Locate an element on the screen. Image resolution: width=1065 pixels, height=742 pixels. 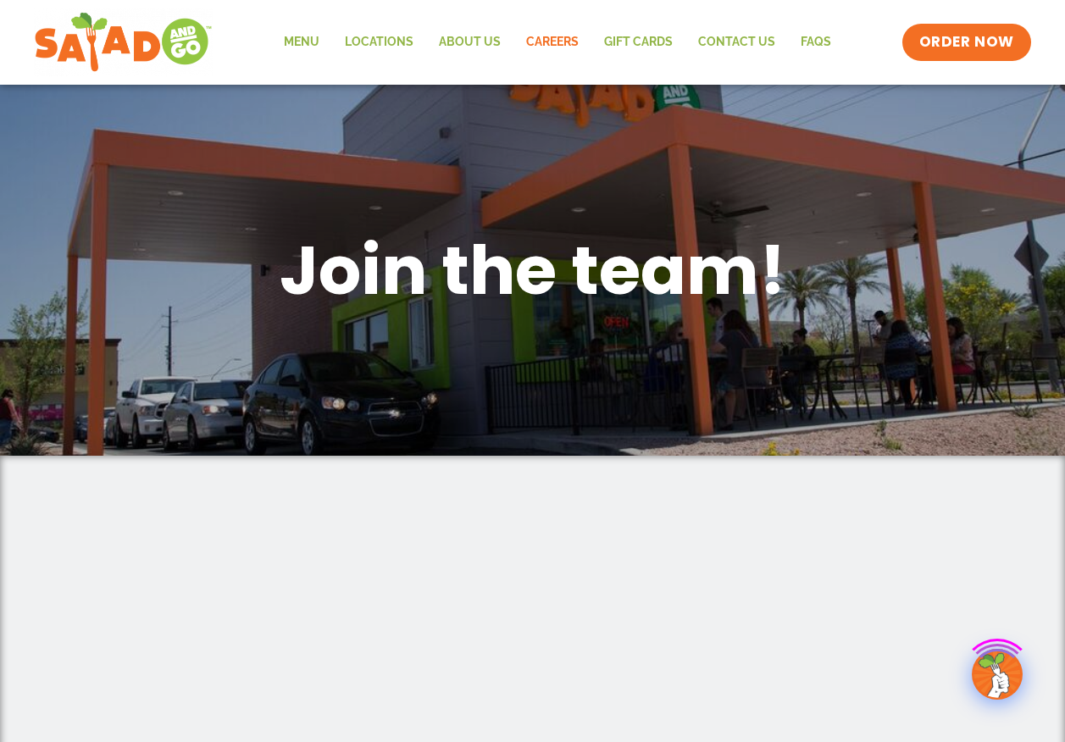
a: About Us is located at coordinates (469, 42).